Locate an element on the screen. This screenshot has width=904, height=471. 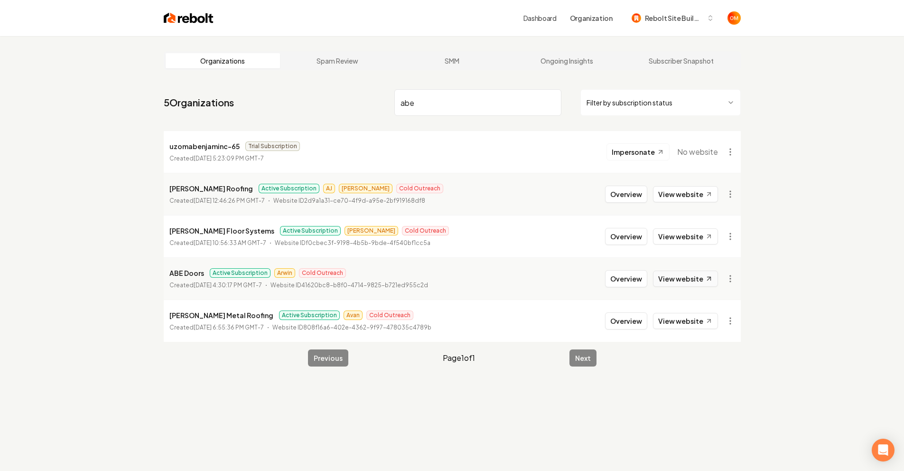
a: 5Organizations is located at coordinates (199, 102).